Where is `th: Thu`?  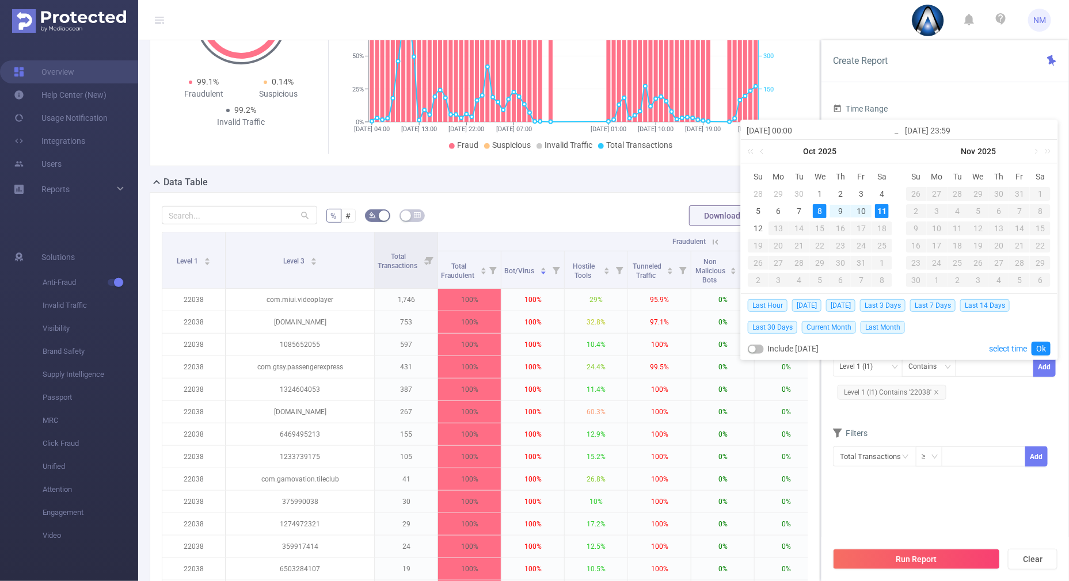 th: Thu is located at coordinates (841, 177).